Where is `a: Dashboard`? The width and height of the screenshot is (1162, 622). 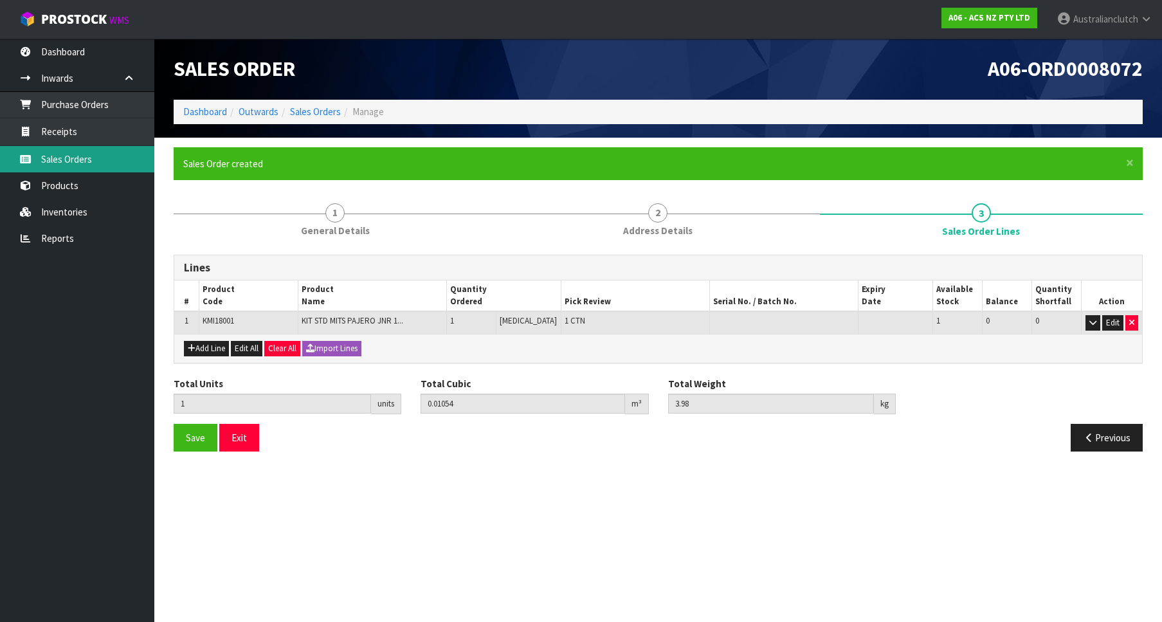 a: Dashboard is located at coordinates (205, 111).